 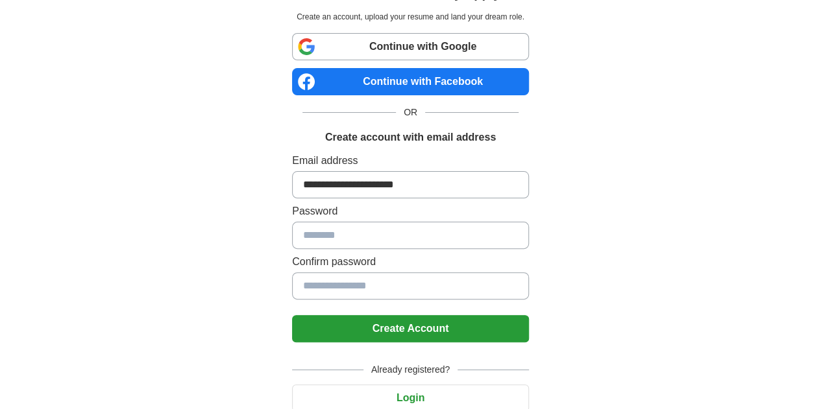 What do you see at coordinates (410, 370) in the screenshot?
I see `span: Already registered?` at bounding box center [410, 370].